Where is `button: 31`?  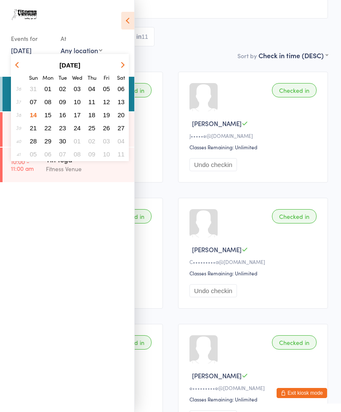
button: 31 is located at coordinates (33, 88).